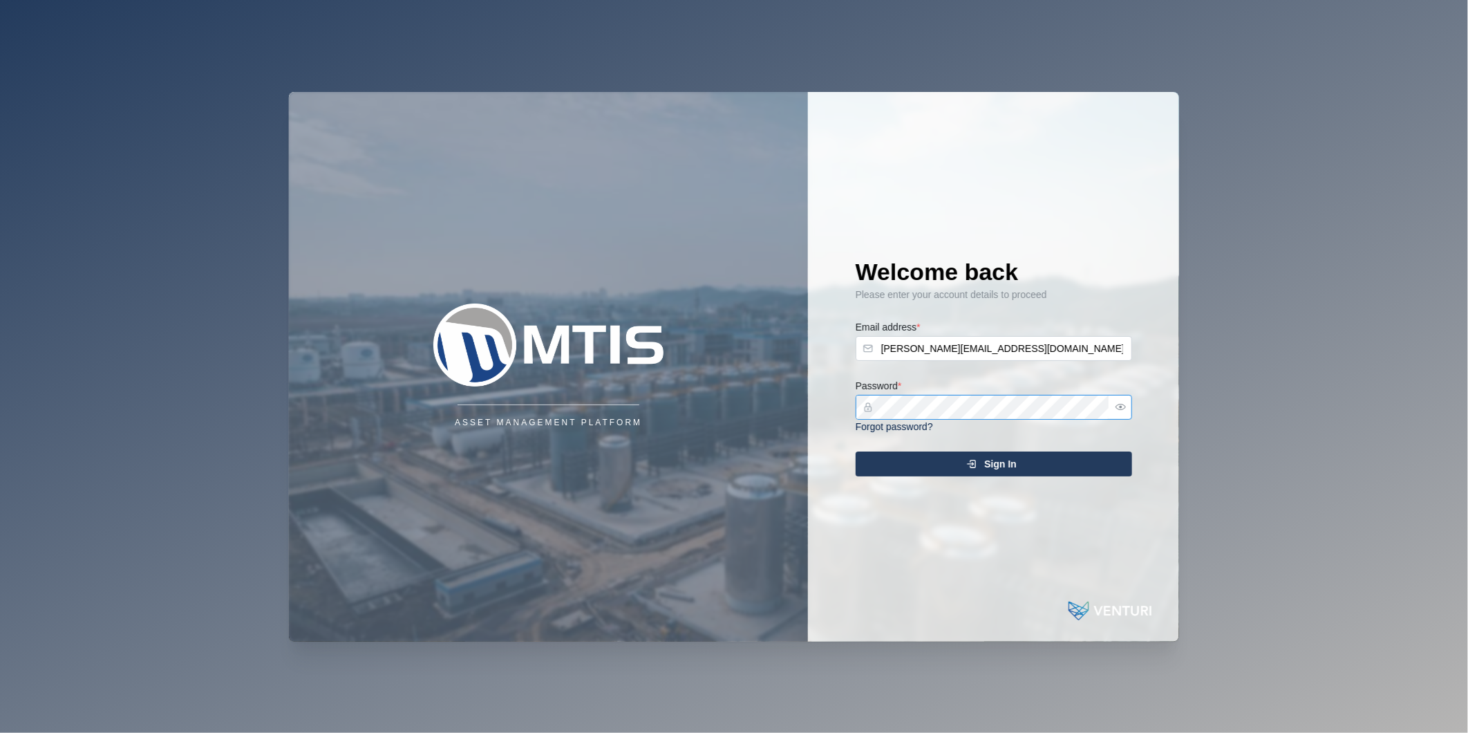  What do you see at coordinates (548, 422) in the screenshot?
I see `div: Asset Management Platform` at bounding box center [548, 422].